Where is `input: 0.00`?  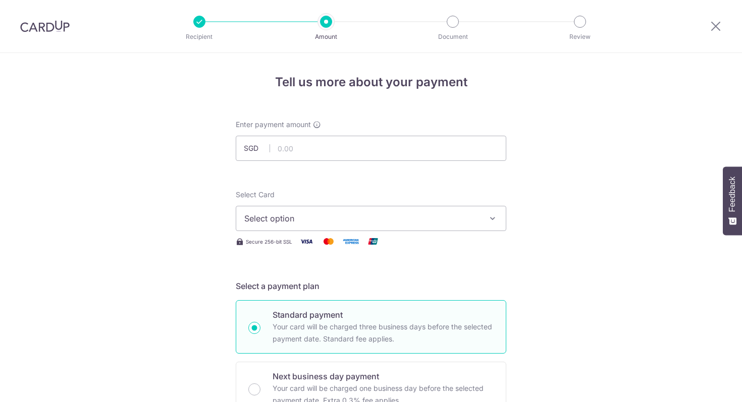
input: 0.00 is located at coordinates (371, 148).